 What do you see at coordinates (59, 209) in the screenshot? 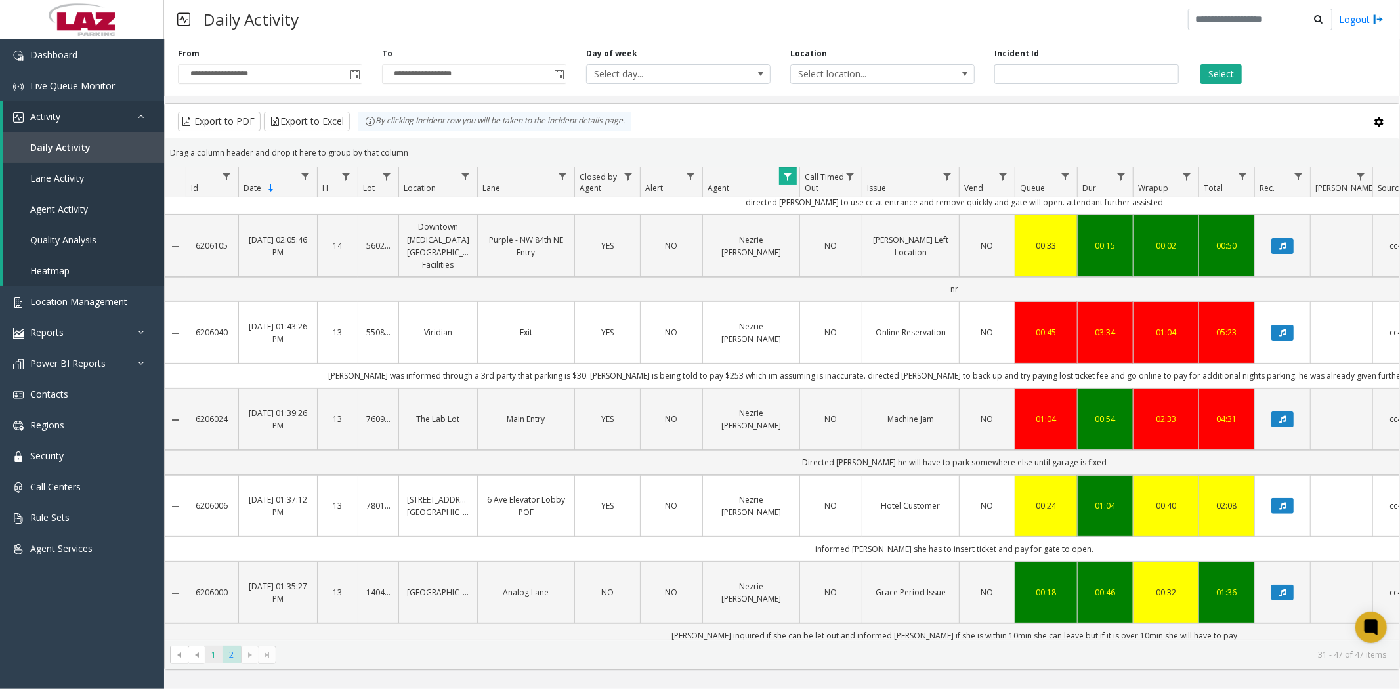
I see `span: Agent Activity` at bounding box center [59, 209].